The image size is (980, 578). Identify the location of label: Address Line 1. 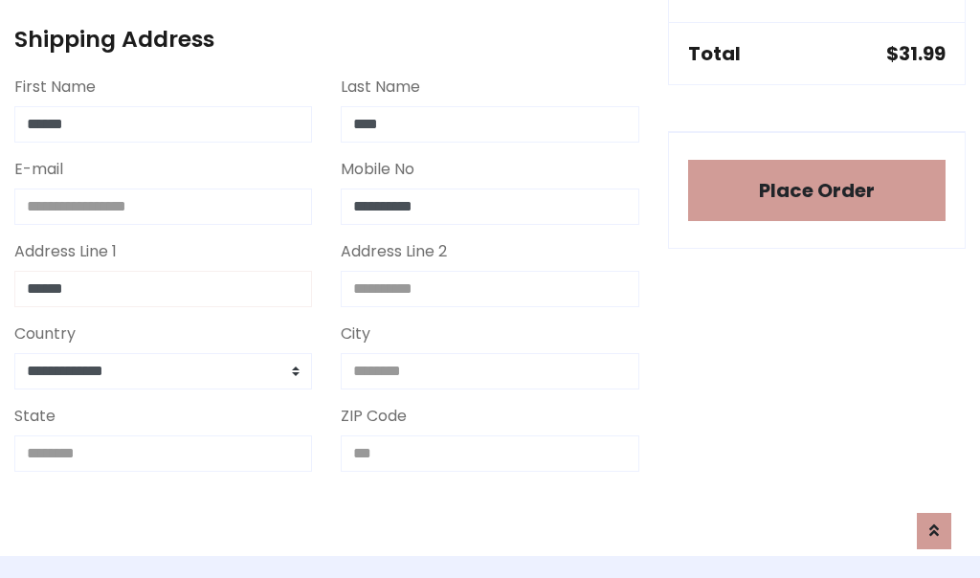
(65, 252).